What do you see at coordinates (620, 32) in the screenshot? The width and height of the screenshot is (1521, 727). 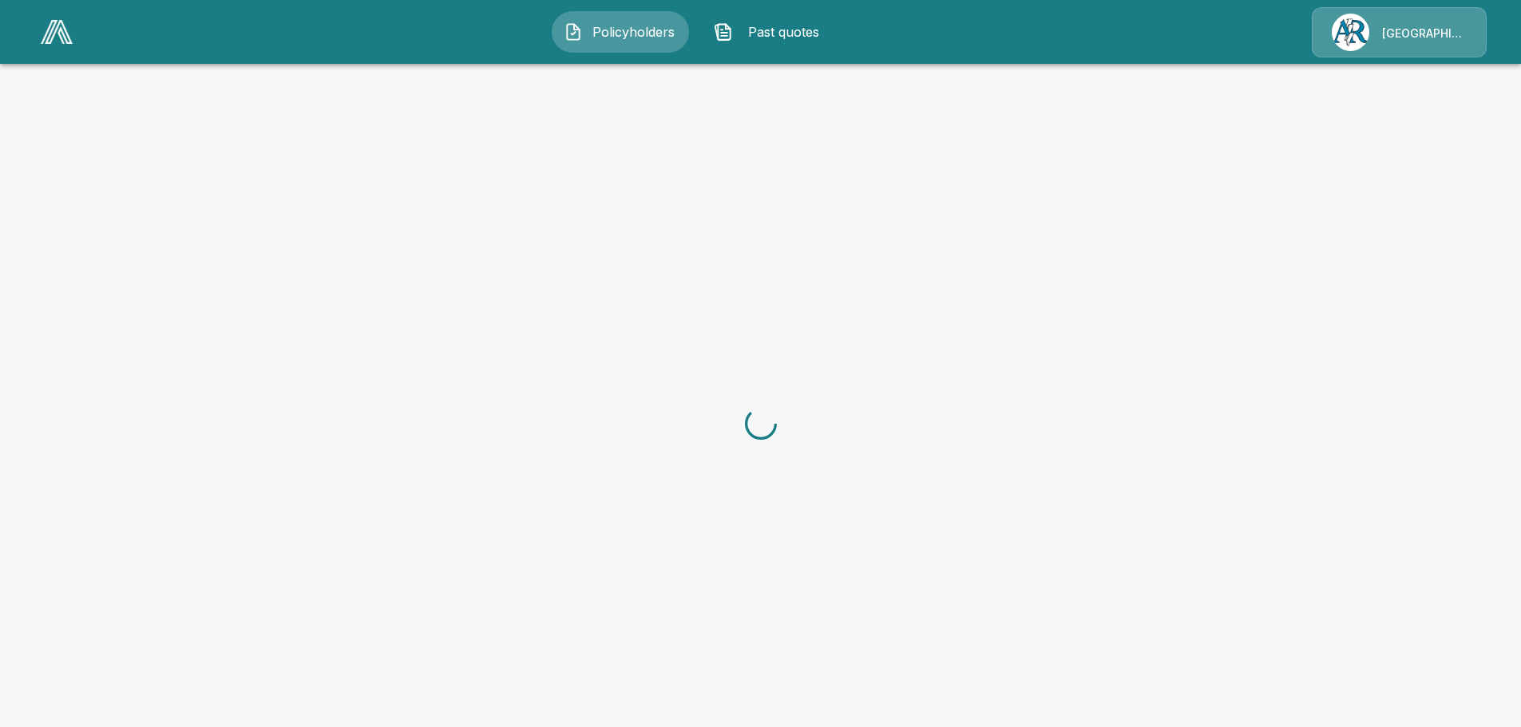 I see `button: Policyholders IconPolicyholders` at bounding box center [620, 32].